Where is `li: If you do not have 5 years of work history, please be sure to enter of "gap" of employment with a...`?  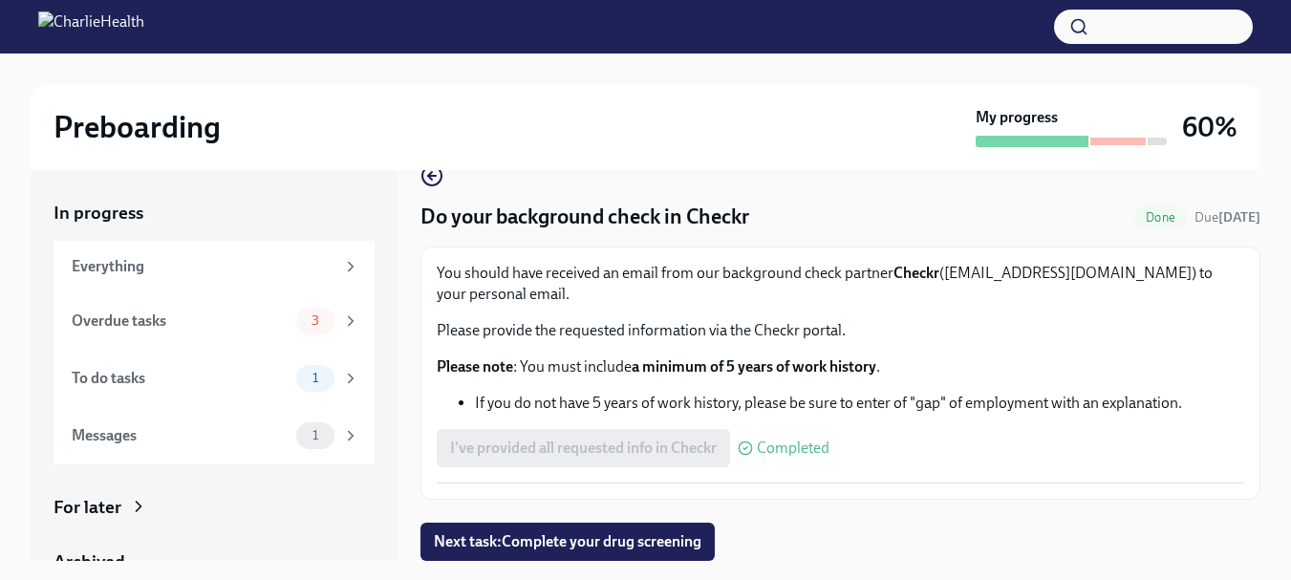 li: If you do not have 5 years of work history, please be sure to enter of "gap" of employment with a... is located at coordinates (859, 403).